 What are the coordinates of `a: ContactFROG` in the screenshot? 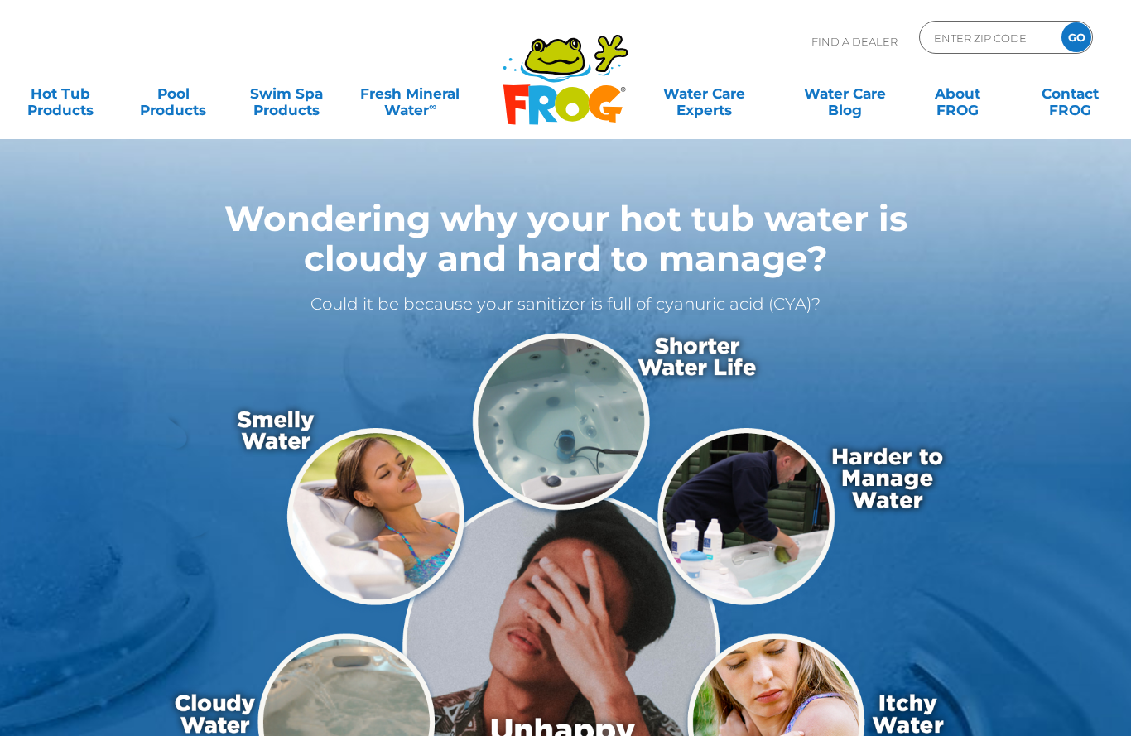 It's located at (1071, 94).